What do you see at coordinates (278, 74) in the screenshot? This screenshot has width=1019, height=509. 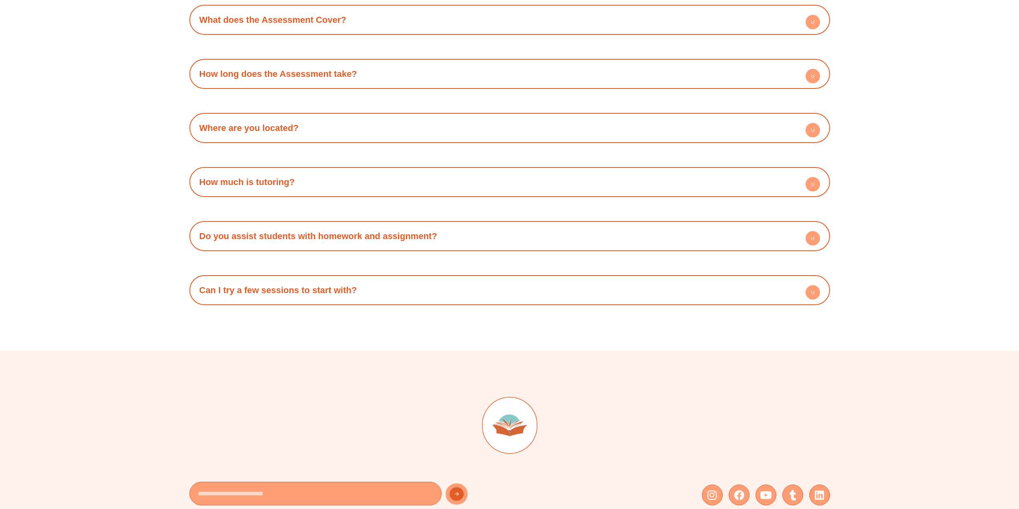 I see `a: How long does the Assessment take?` at bounding box center [278, 74].